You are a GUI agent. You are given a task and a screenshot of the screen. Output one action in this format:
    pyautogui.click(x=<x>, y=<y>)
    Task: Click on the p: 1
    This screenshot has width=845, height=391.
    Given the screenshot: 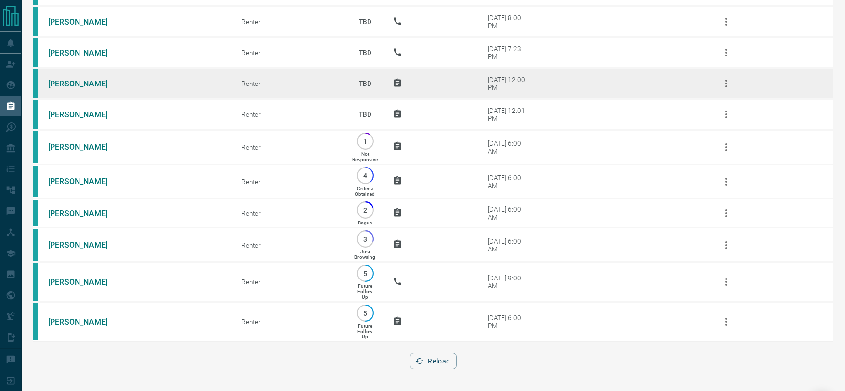 What is the action you would take?
    pyautogui.click(x=365, y=141)
    